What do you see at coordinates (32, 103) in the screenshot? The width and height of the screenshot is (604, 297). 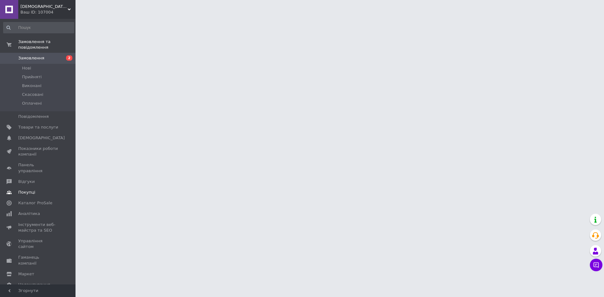 I see `span: Оплачені` at bounding box center [32, 103].